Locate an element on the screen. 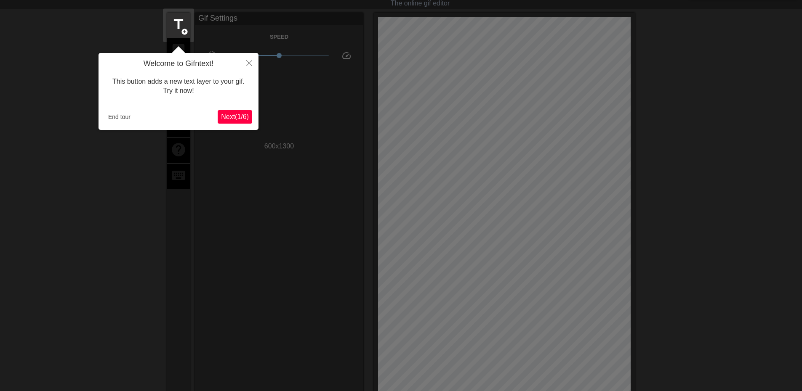 The image size is (802, 391). button: Close is located at coordinates (249, 63).